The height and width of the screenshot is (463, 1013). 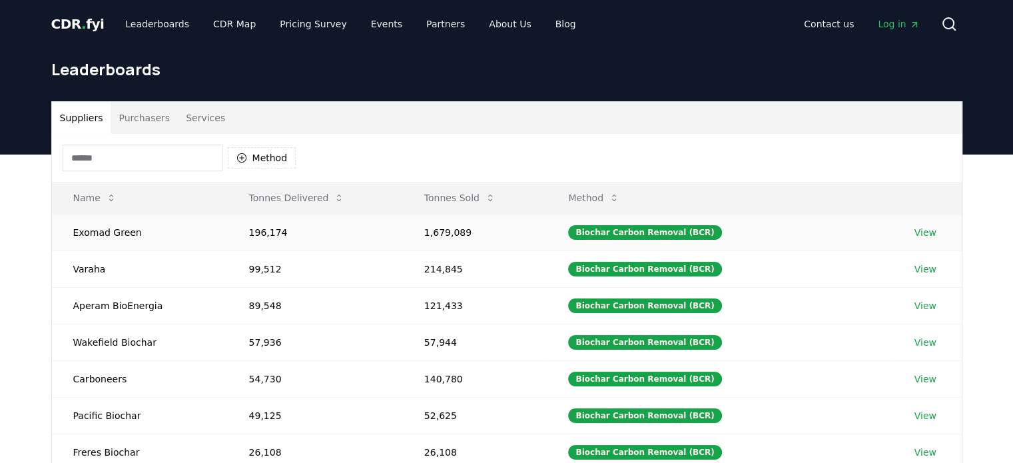 I want to click on a: Events, so click(x=386, y=24).